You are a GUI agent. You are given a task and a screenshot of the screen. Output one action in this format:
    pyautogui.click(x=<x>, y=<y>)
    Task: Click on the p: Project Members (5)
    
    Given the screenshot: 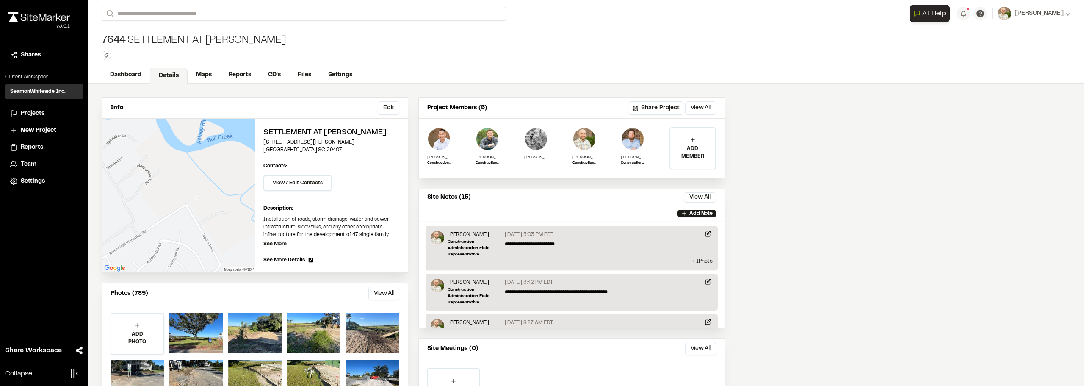 What is the action you would take?
    pyautogui.click(x=457, y=108)
    